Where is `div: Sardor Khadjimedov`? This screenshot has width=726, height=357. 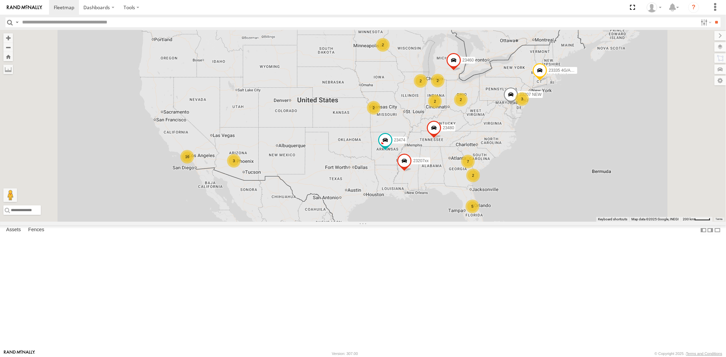 div: Sardor Khadjimedov is located at coordinates (654, 7).